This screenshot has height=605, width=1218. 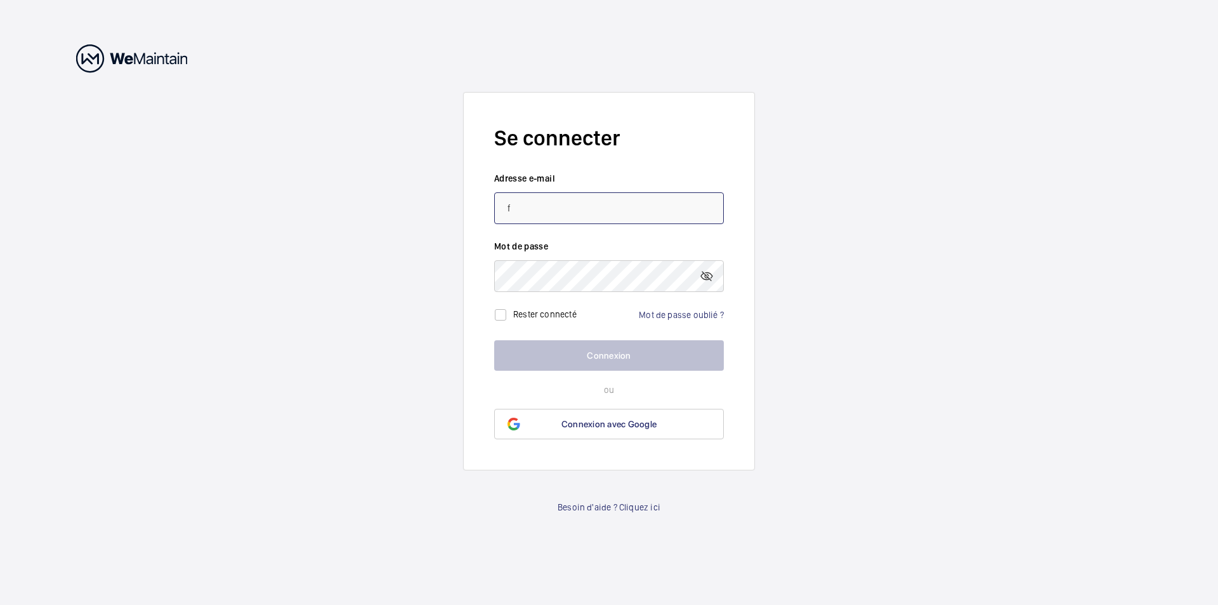 What do you see at coordinates (609, 246) in the screenshot?
I see `label: Mot de passe` at bounding box center [609, 246].